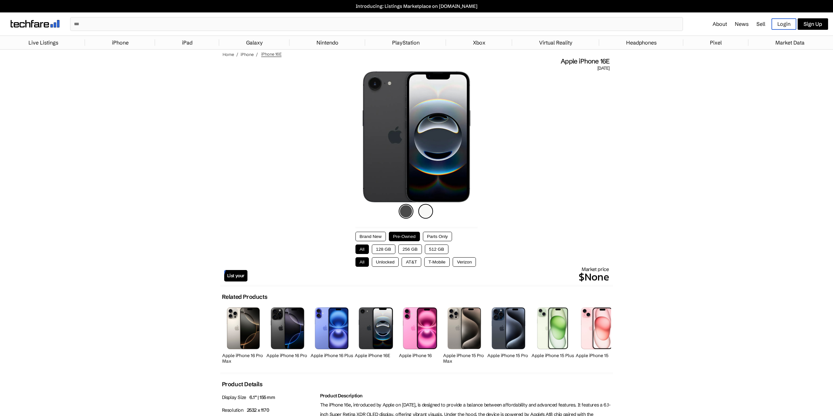 The image size is (833, 416). What do you see at coordinates (425, 211) in the screenshot?
I see `img: white-icon` at bounding box center [425, 211].